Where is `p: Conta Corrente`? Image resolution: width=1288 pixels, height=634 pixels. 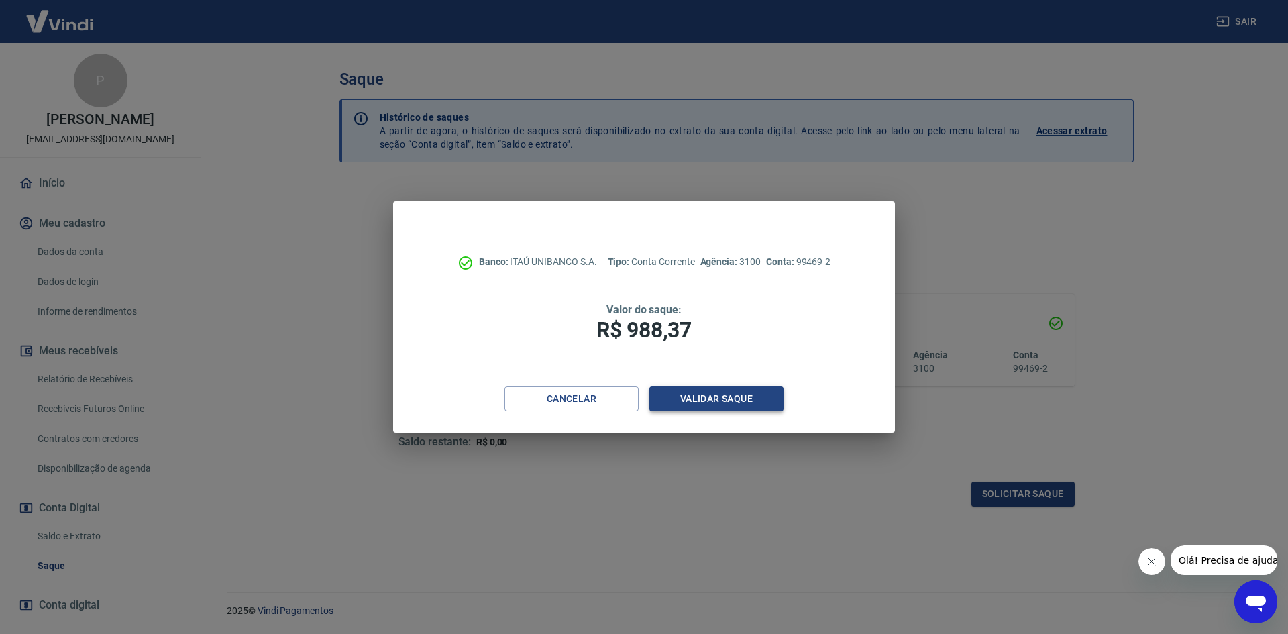 p: Conta Corrente is located at coordinates (651, 262).